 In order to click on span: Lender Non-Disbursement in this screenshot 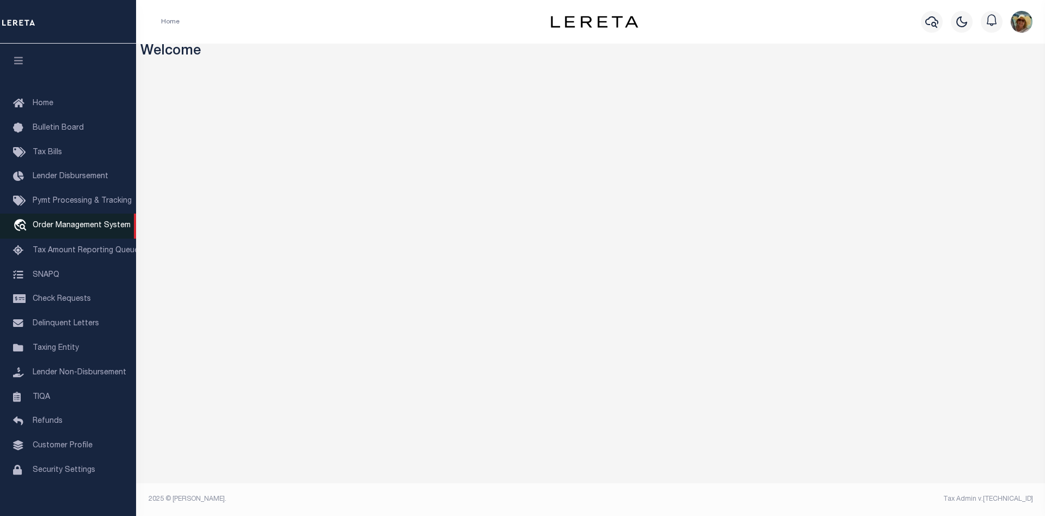, I will do `click(79, 372)`.